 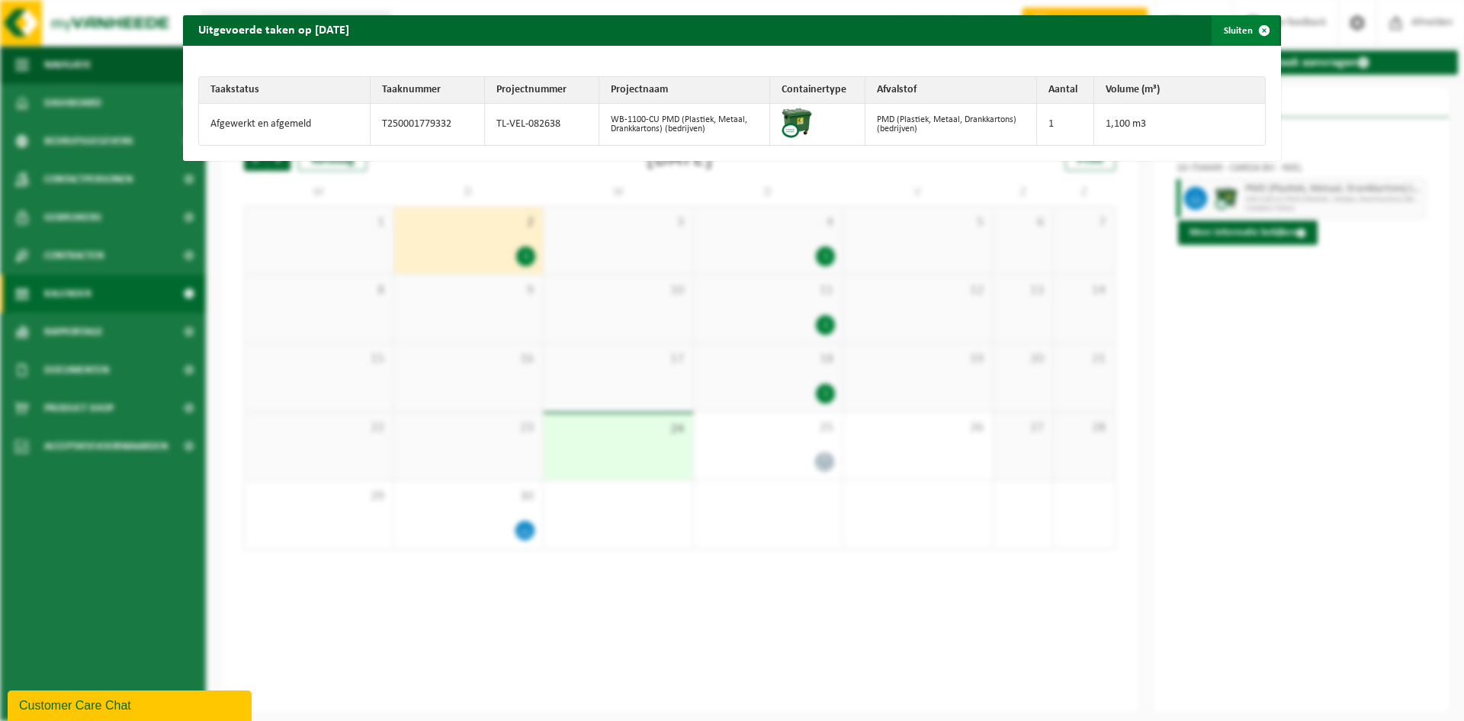 What do you see at coordinates (284, 124) in the screenshot?
I see `td: Afgewerkt en afgemeld` at bounding box center [284, 124].